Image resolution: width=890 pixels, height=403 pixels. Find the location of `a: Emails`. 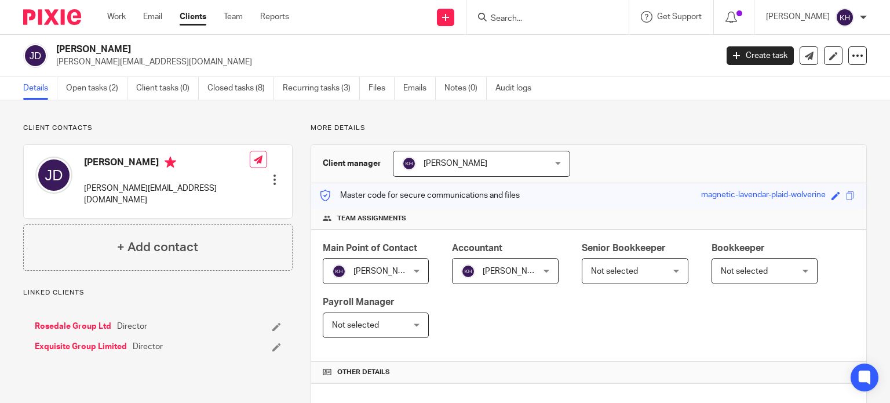

a: Emails is located at coordinates (419, 88).